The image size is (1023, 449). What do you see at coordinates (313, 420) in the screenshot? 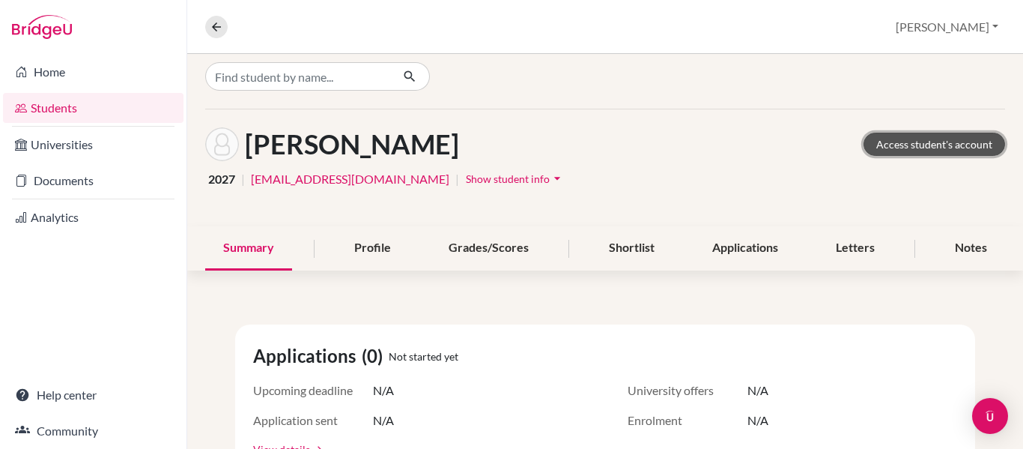
I see `span: Application sent` at bounding box center [313, 420].